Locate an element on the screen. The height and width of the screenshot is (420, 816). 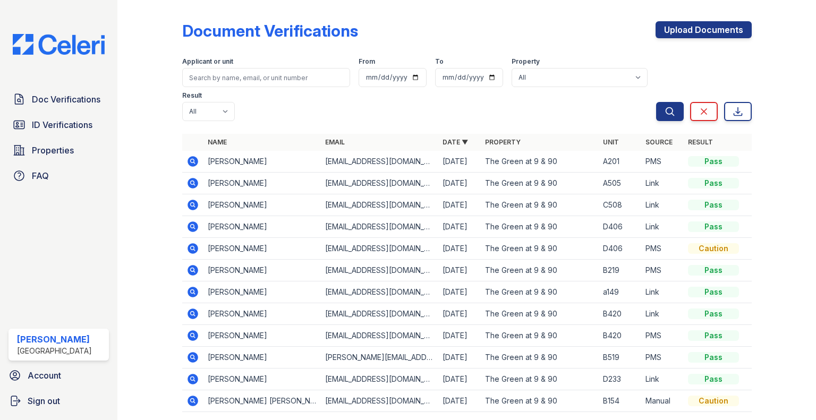
a: Result is located at coordinates (700, 142).